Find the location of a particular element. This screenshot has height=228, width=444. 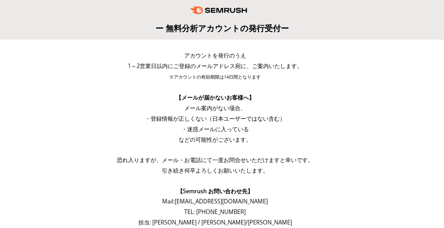

span: などの可能性がございます。 is located at coordinates (215, 140).